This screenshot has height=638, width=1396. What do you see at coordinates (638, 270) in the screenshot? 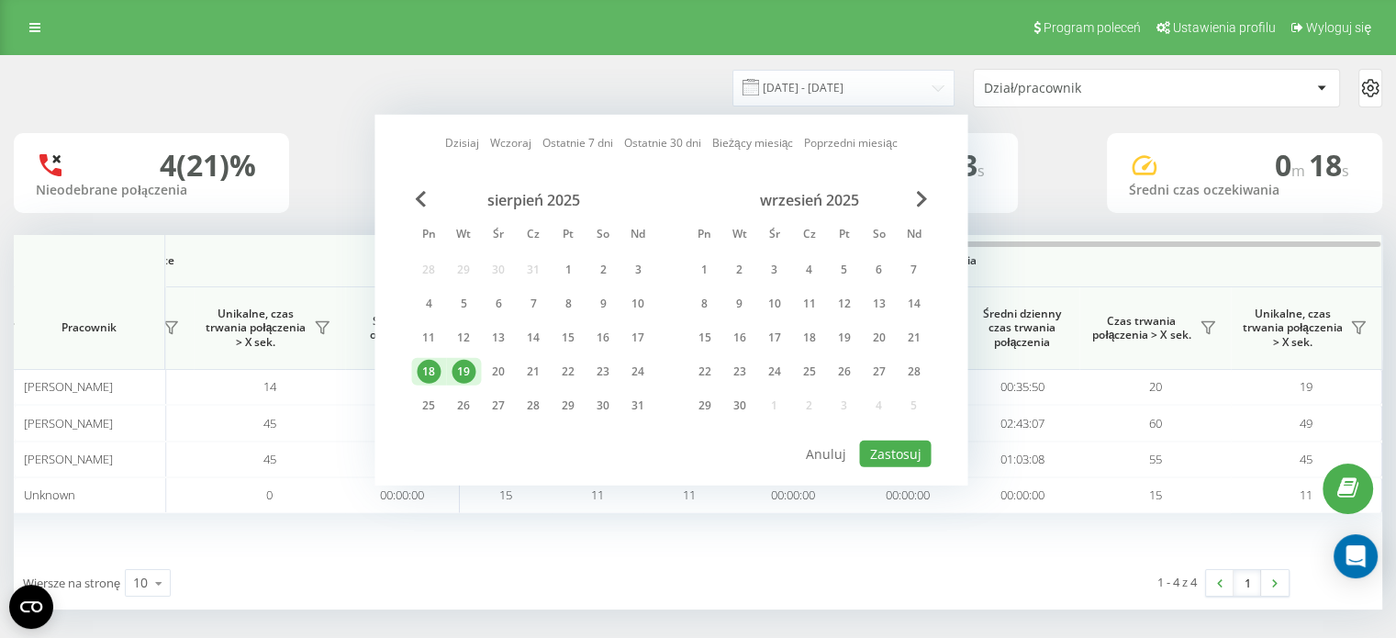
I see `div: 3` at bounding box center [638, 270].